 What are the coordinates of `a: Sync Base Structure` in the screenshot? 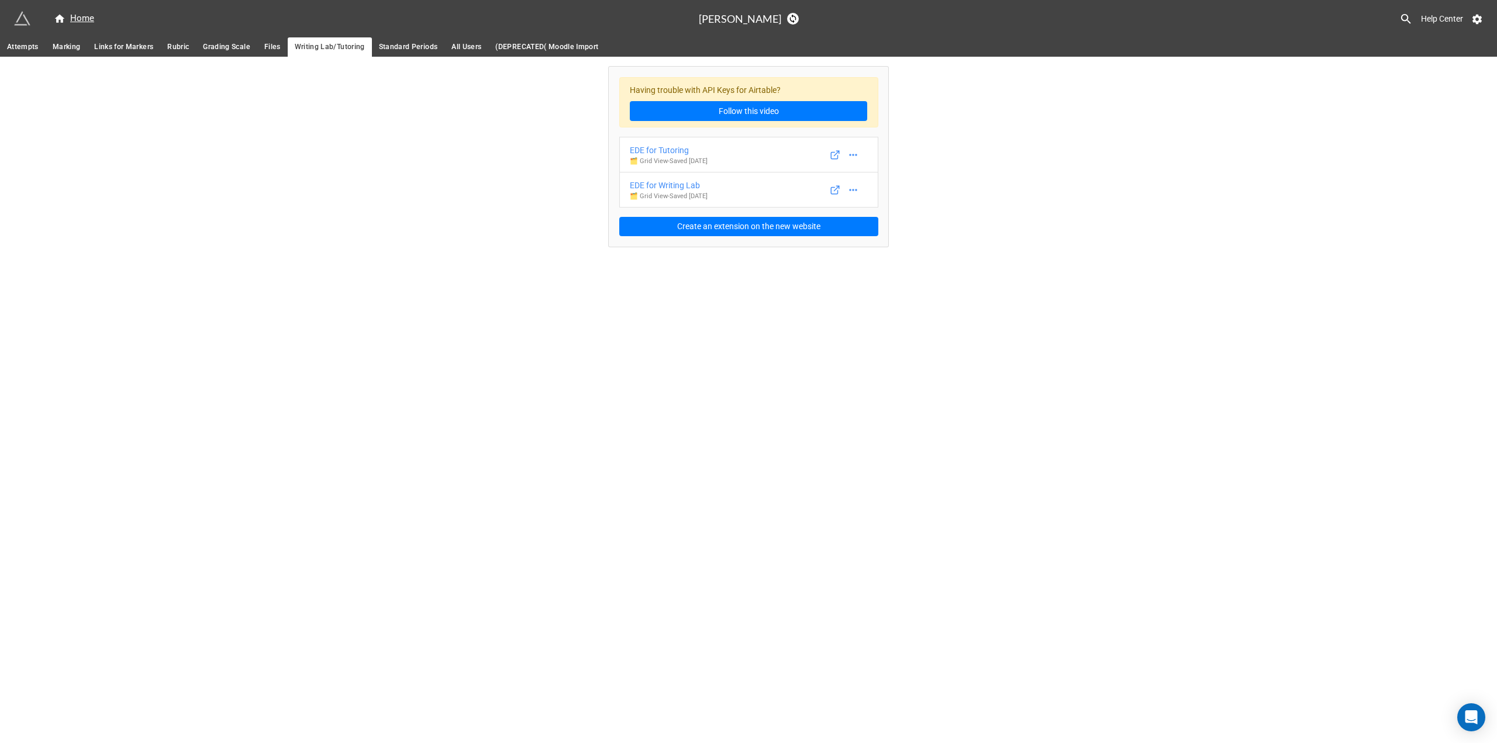 It's located at (793, 19).